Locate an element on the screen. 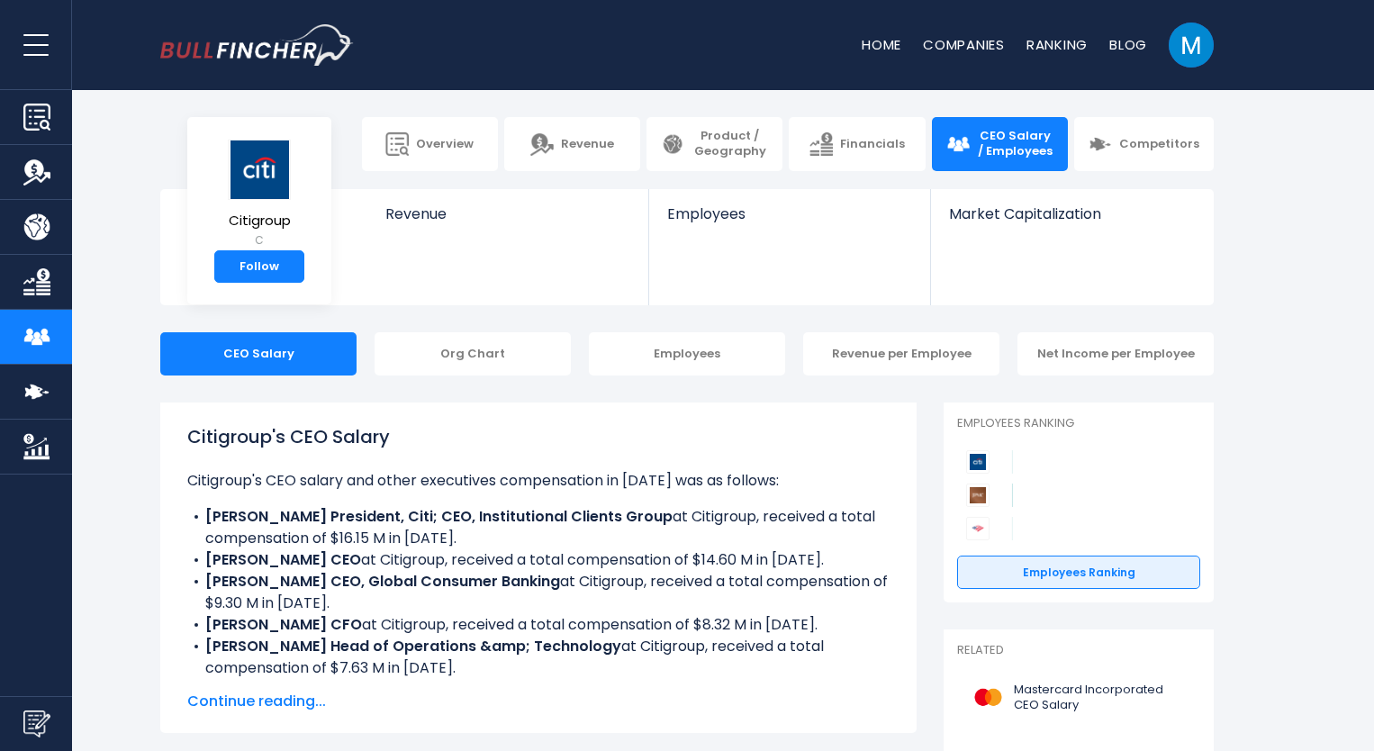  a: Product / Geography is located at coordinates (714, 144).